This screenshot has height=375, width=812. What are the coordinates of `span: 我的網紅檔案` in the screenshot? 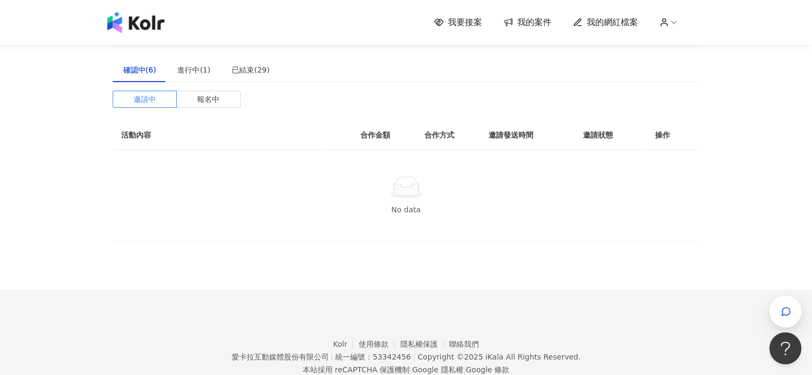 It's located at (612, 22).